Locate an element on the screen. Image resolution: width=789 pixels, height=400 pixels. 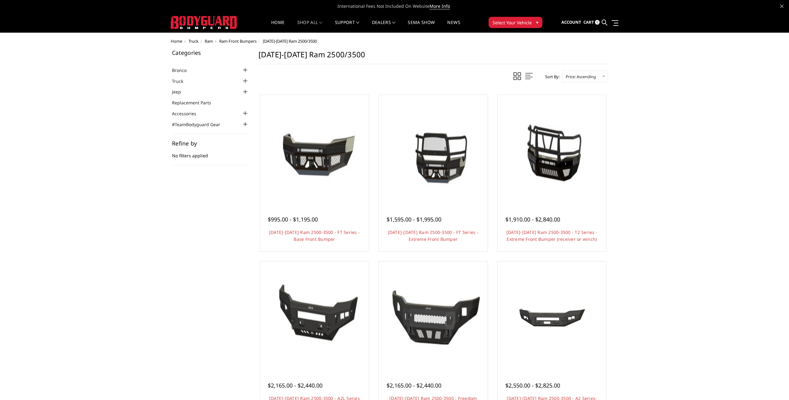
span: Ram is located at coordinates (209, 41).